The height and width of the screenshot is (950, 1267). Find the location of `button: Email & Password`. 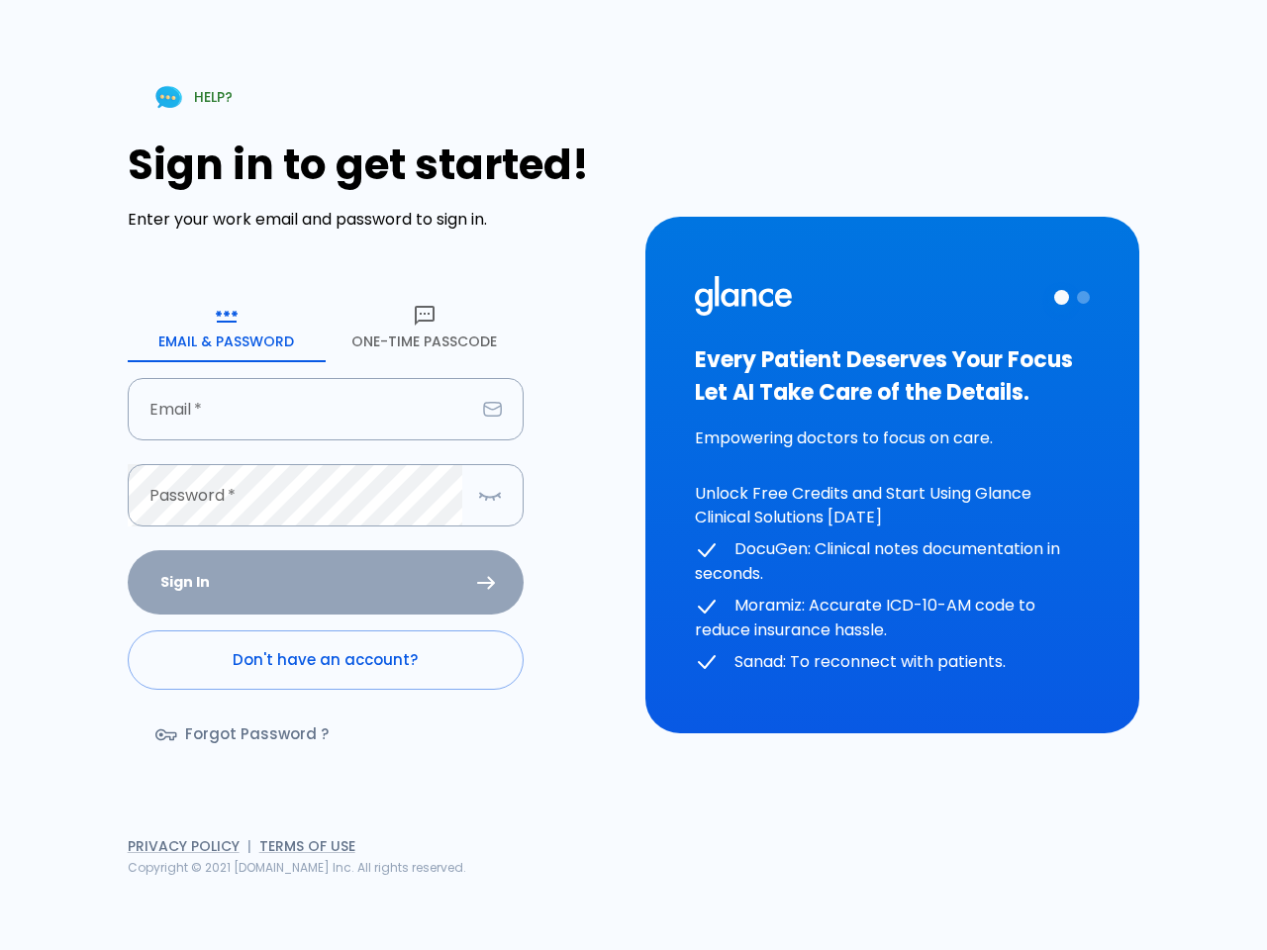

button: Email & Password is located at coordinates (227, 327).